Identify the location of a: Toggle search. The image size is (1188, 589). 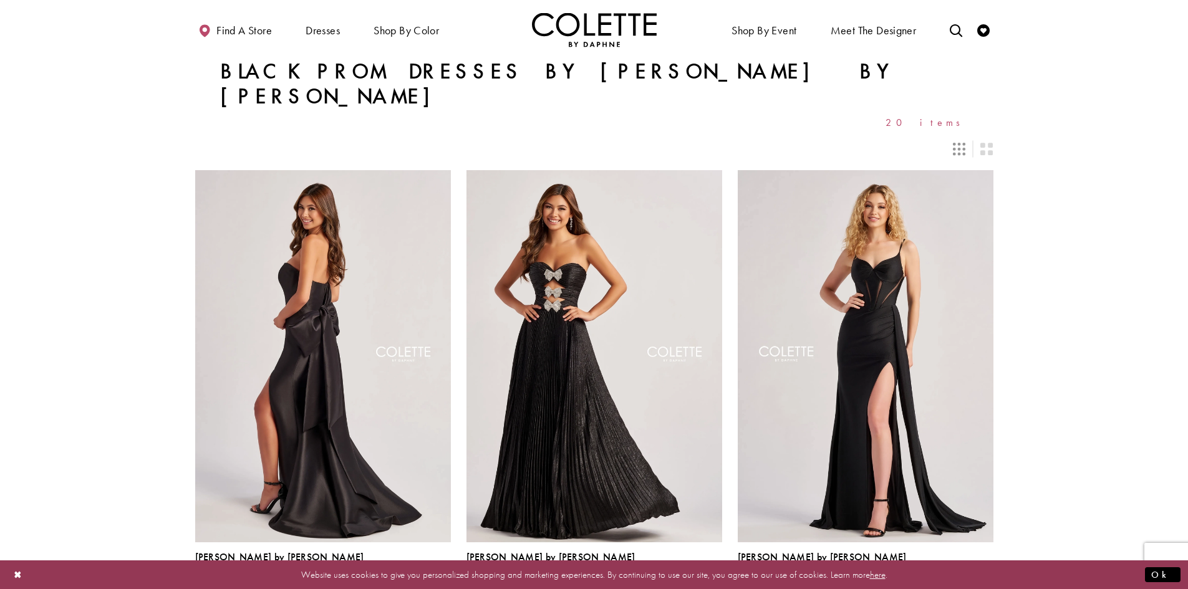
(956, 29).